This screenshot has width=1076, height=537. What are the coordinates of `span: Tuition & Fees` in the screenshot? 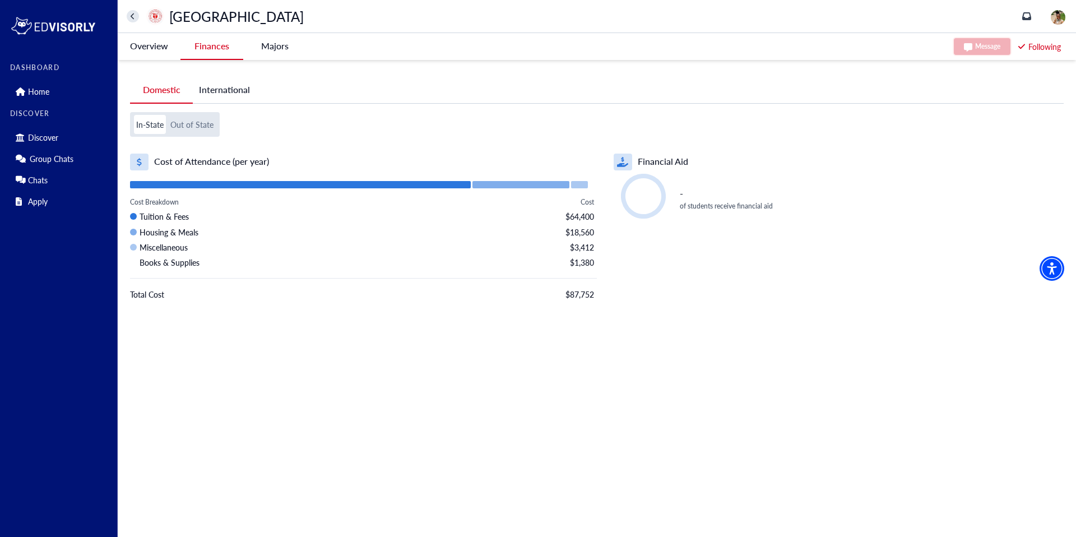 It's located at (164, 216).